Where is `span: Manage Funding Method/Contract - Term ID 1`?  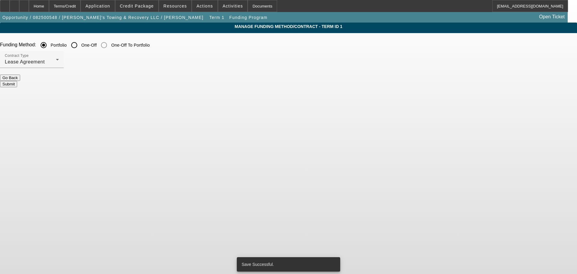 span: Manage Funding Method/Contract - Term ID 1 is located at coordinates (288, 26).